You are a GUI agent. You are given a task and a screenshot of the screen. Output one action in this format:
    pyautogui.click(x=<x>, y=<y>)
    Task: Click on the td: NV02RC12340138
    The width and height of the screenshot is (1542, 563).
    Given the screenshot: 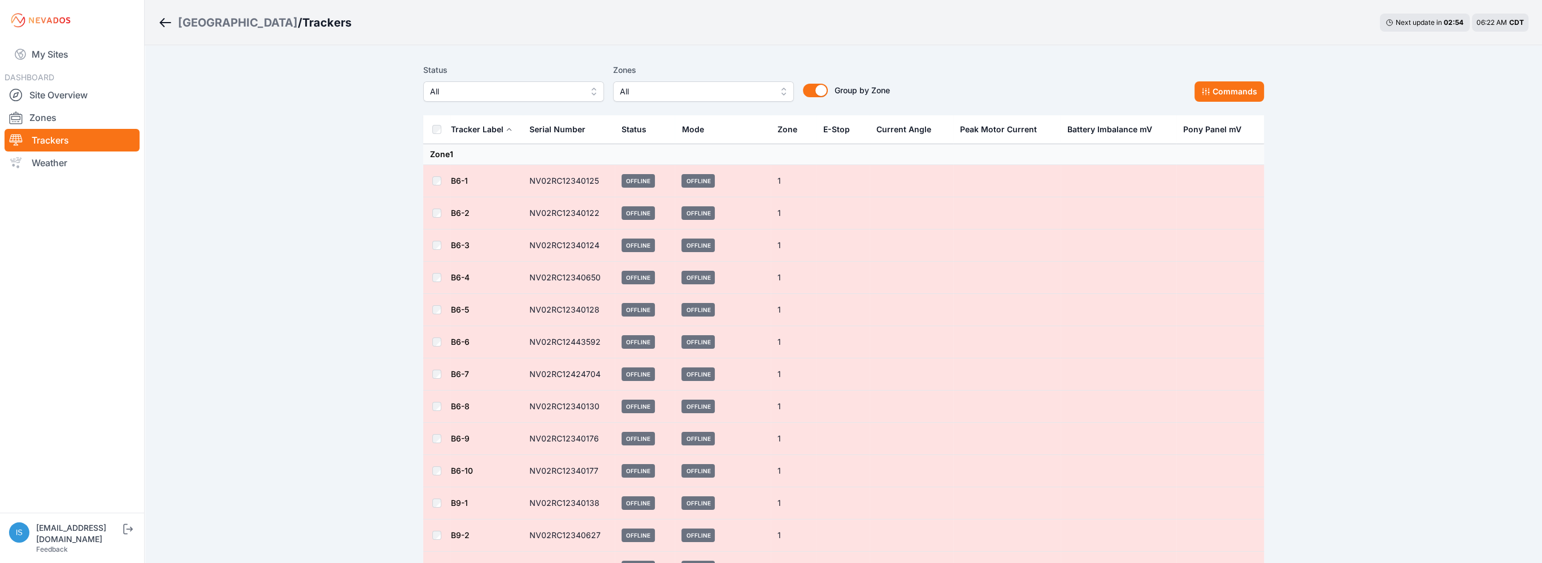 What is the action you would take?
    pyautogui.click(x=568, y=503)
    